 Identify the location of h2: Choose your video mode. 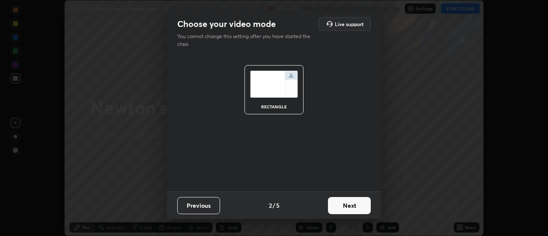
(226, 24).